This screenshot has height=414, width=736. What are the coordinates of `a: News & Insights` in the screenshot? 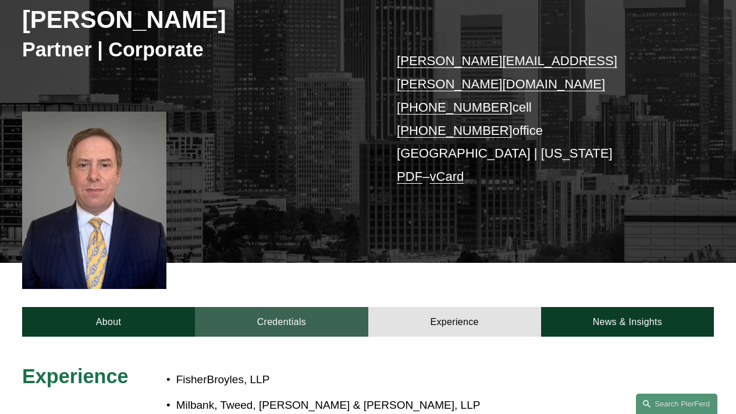 It's located at (628, 322).